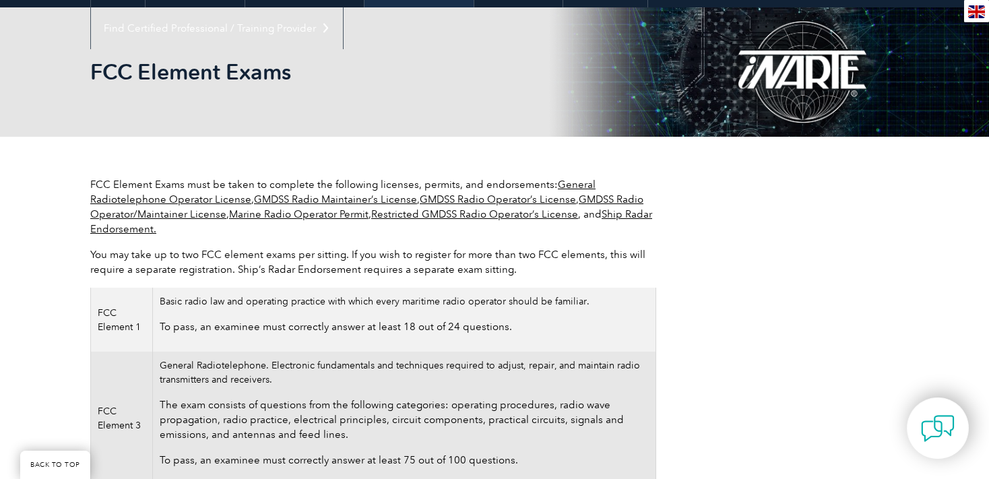  What do you see at coordinates (498, 199) in the screenshot?
I see `a: GMDSS Radio Operator’s License` at bounding box center [498, 199].